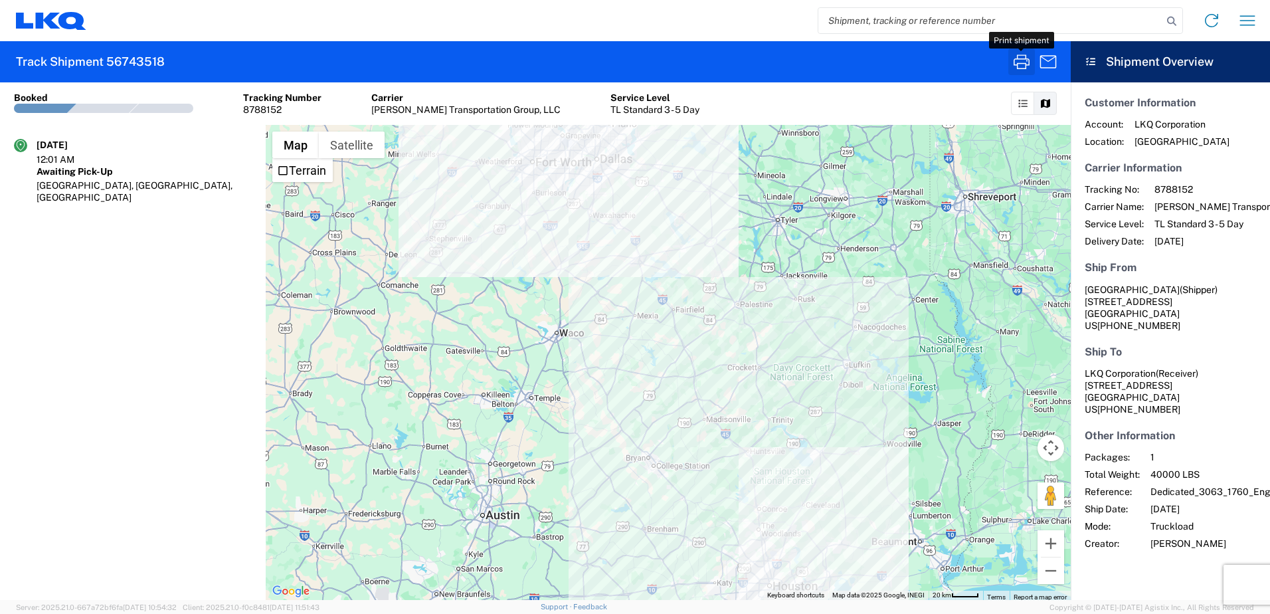 This screenshot has height=614, width=1270. What do you see at coordinates (282, 110) in the screenshot?
I see `div: 8788152` at bounding box center [282, 110].